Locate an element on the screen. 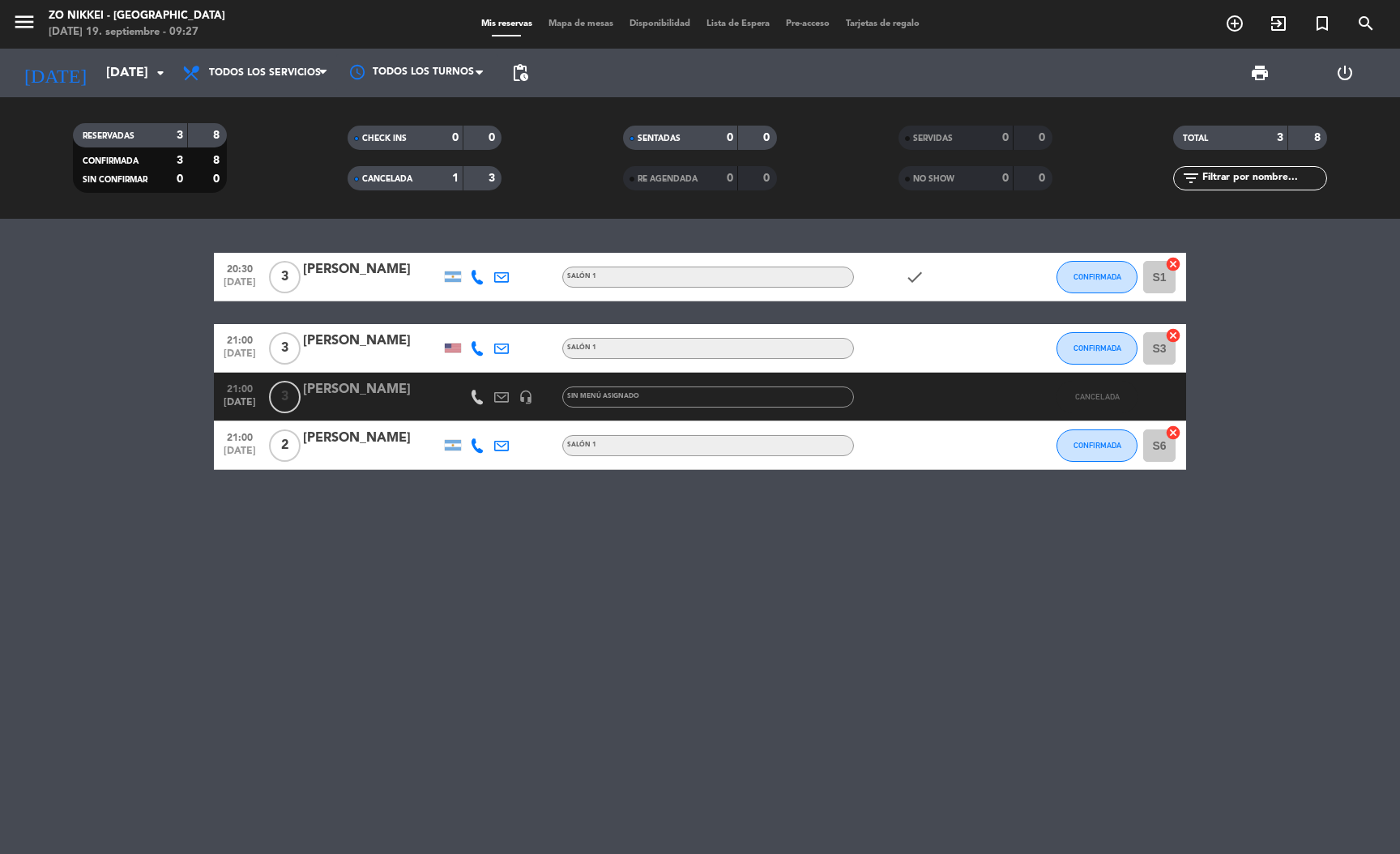  span: TOTAL is located at coordinates (1195, 139).